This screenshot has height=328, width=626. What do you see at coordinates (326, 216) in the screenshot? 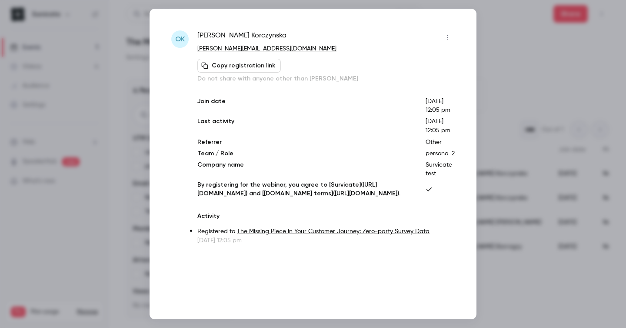
I see `p: Activity` at bounding box center [326, 216].